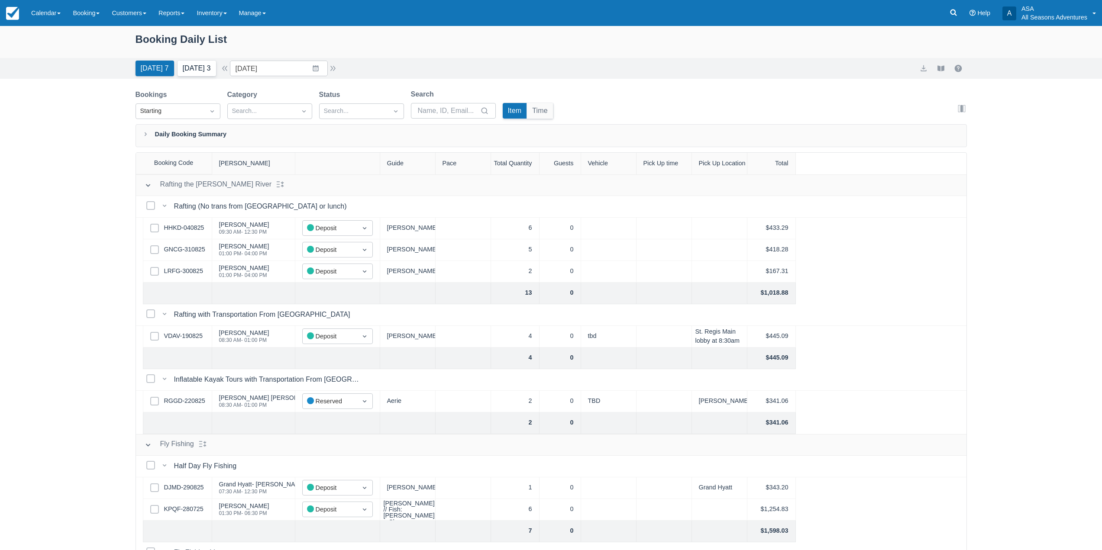  I want to click on span: Help, so click(983, 13).